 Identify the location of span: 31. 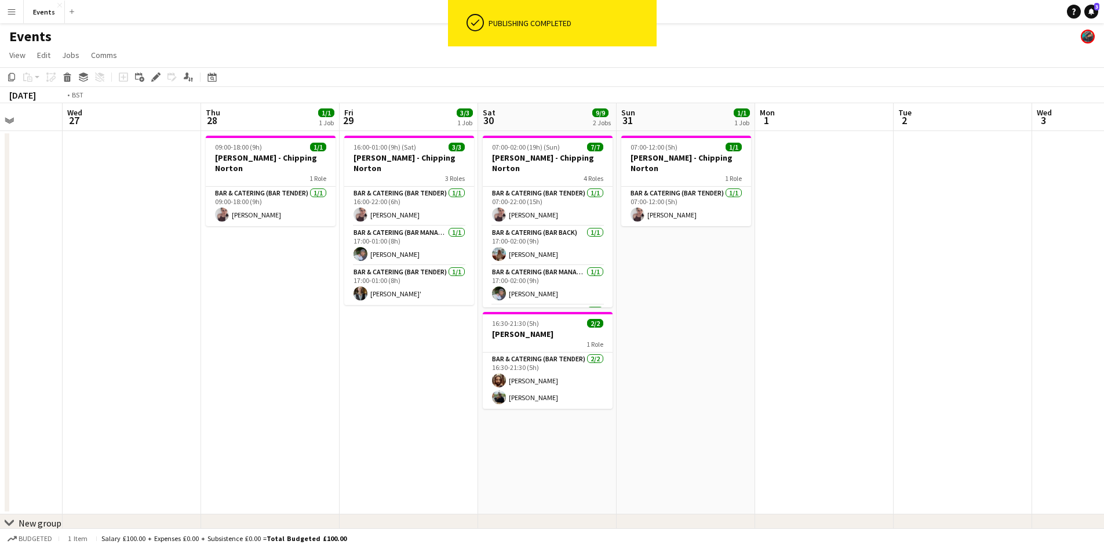
(627, 120).